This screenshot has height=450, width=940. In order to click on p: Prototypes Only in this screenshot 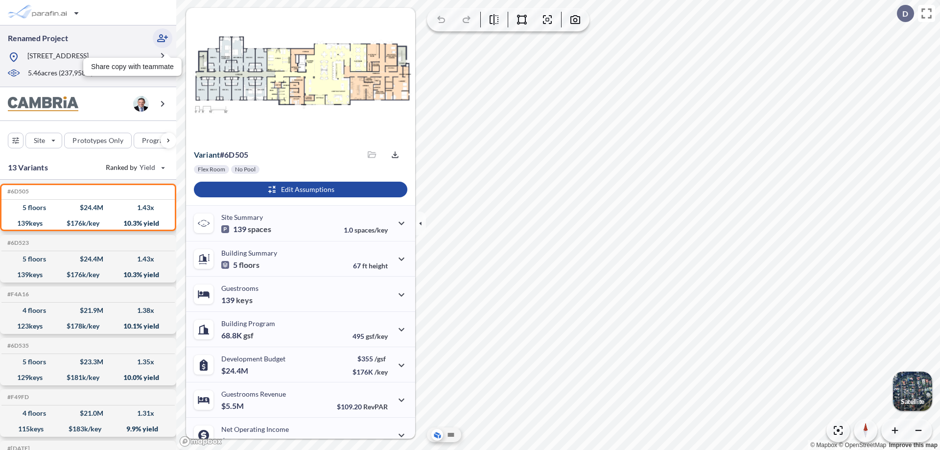, I will do `click(98, 140)`.